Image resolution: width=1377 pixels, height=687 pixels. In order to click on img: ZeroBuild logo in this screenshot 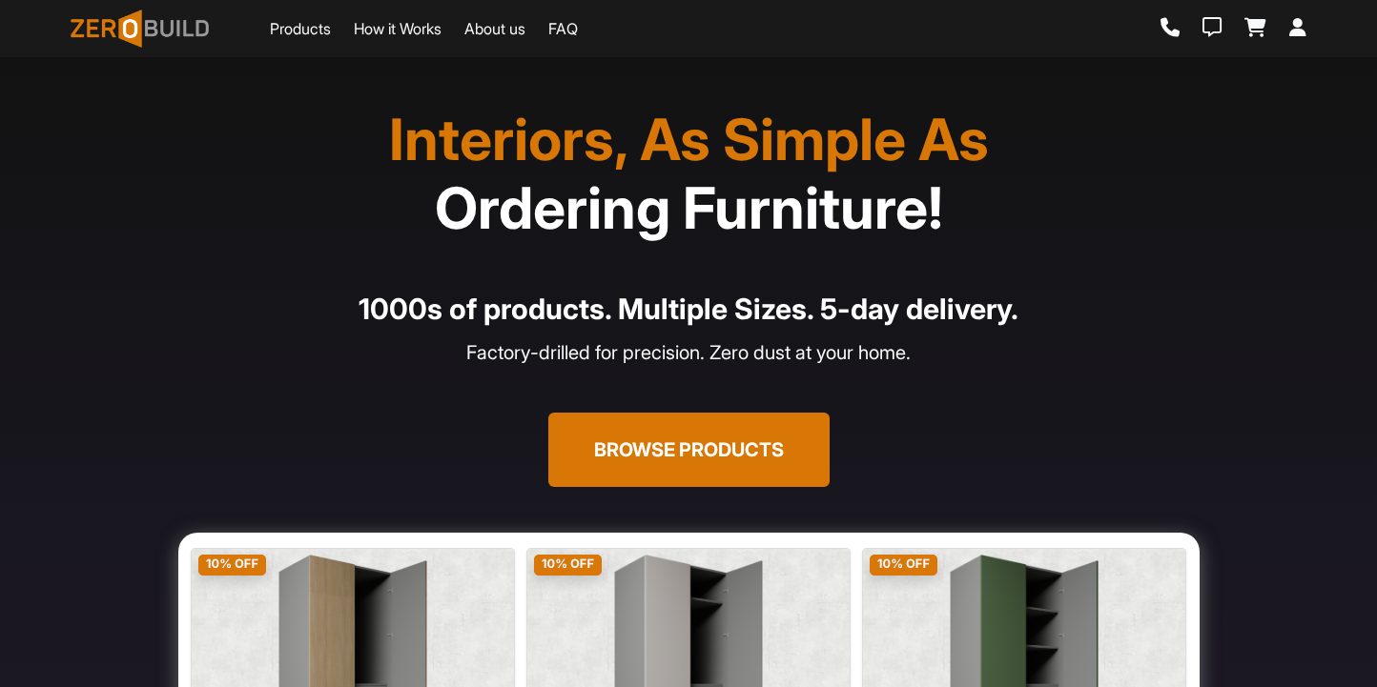, I will do `click(139, 29)`.